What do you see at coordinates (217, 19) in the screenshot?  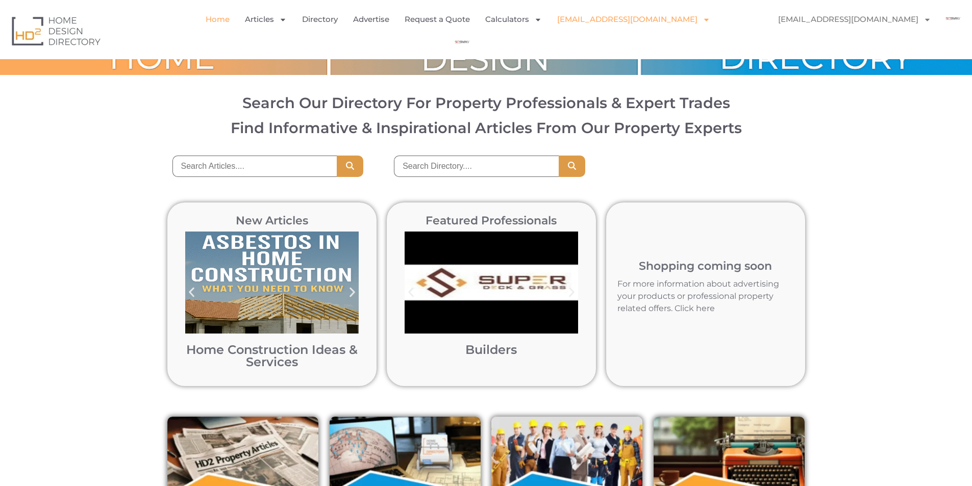 I see `a: Home` at bounding box center [217, 19].